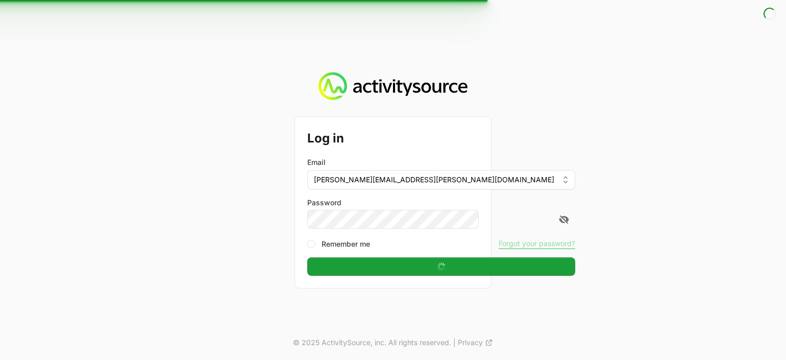  I want to click on label: Email, so click(317, 162).